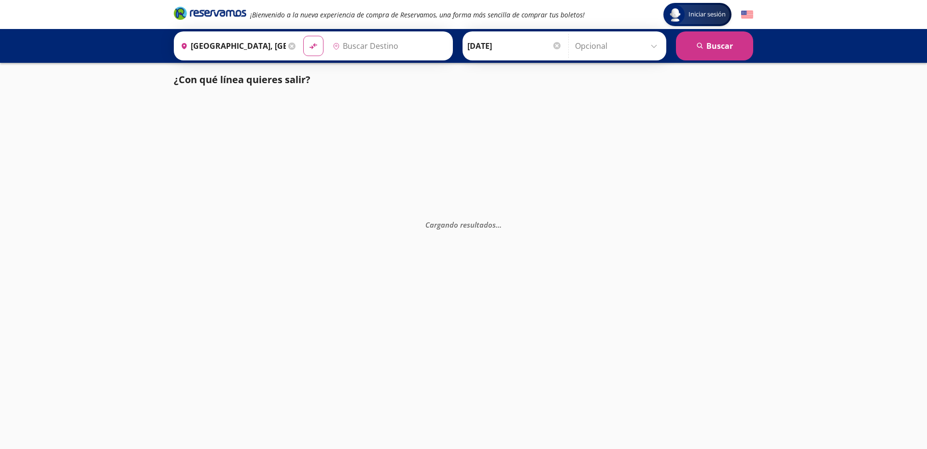 Image resolution: width=927 pixels, height=449 pixels. What do you see at coordinates (388, 46) in the screenshot?
I see `input: Buscar Destino` at bounding box center [388, 46].